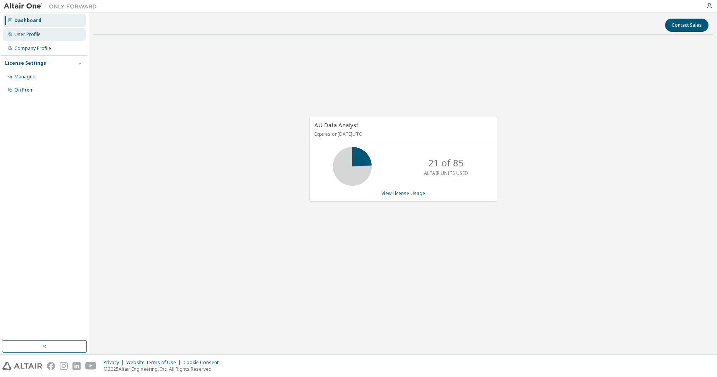 The image size is (717, 377). What do you see at coordinates (336, 125) in the screenshot?
I see `span: AU Data Analyst` at bounding box center [336, 125].